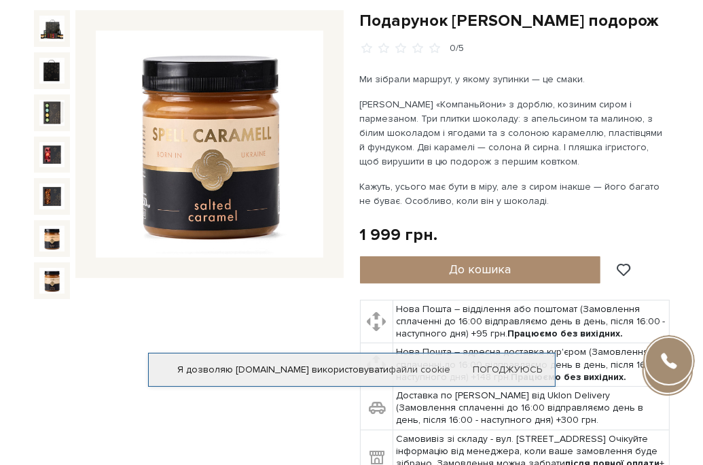 This screenshot has height=465, width=703. I want to click on td: Нова Пошта – відділення або поштомат (Замовлення сплаченні до 16:00 відправляємо день в день, піс..., so click(531, 321).